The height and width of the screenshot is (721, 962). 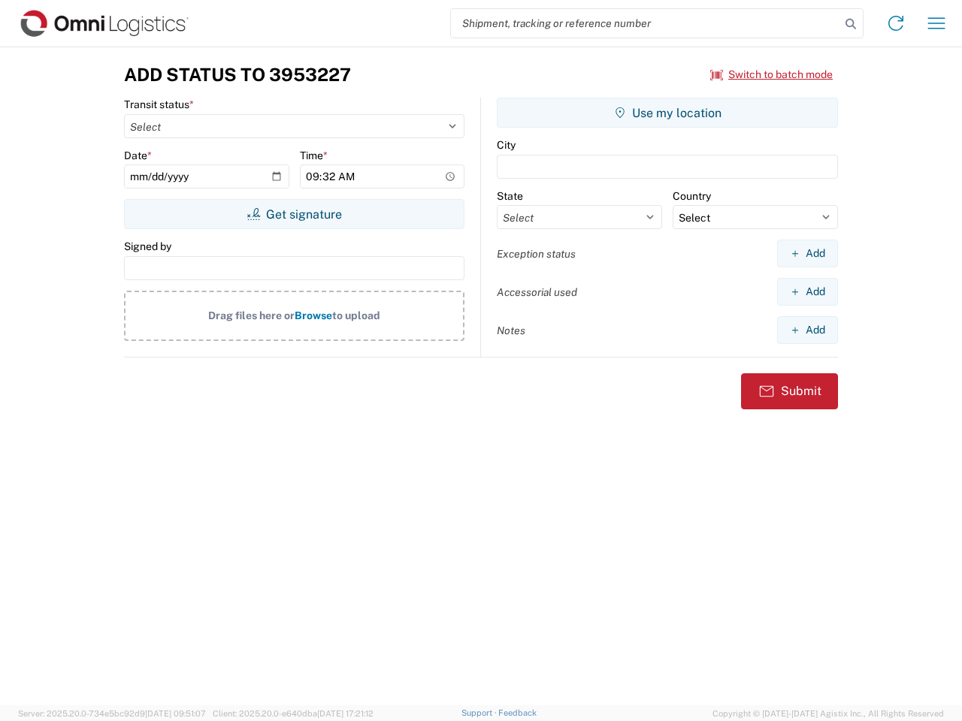 What do you see at coordinates (313, 316) in the screenshot?
I see `span: Browse` at bounding box center [313, 316].